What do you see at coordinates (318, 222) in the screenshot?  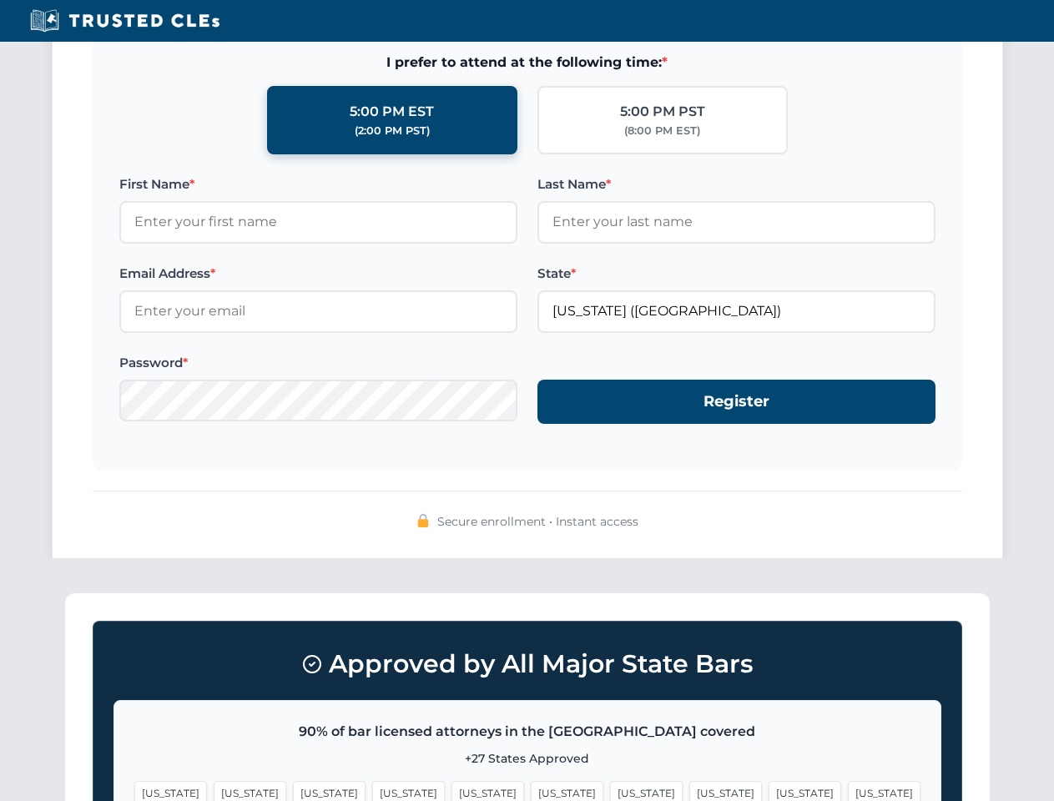 I see `input: Enter your first name` at bounding box center [318, 222].